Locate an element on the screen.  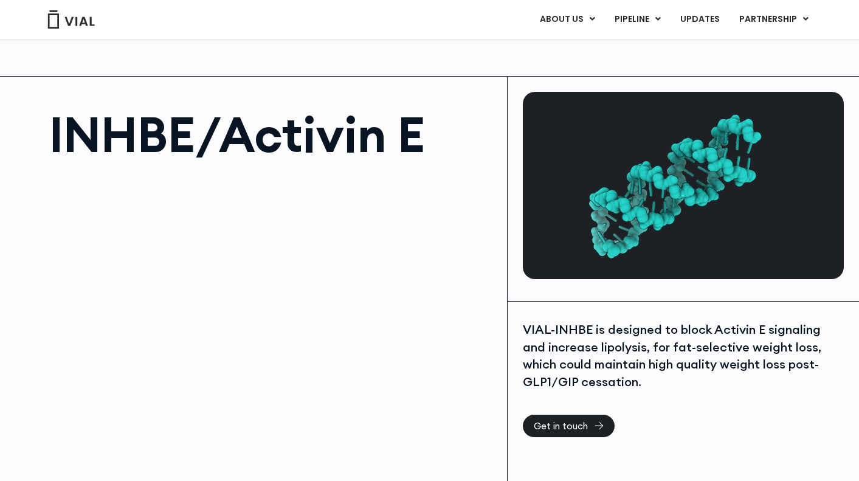
div: VIAL-INHBE is designed to block Activin E signaling and increase lipolysis, for fat-selective wei... is located at coordinates (683, 356).